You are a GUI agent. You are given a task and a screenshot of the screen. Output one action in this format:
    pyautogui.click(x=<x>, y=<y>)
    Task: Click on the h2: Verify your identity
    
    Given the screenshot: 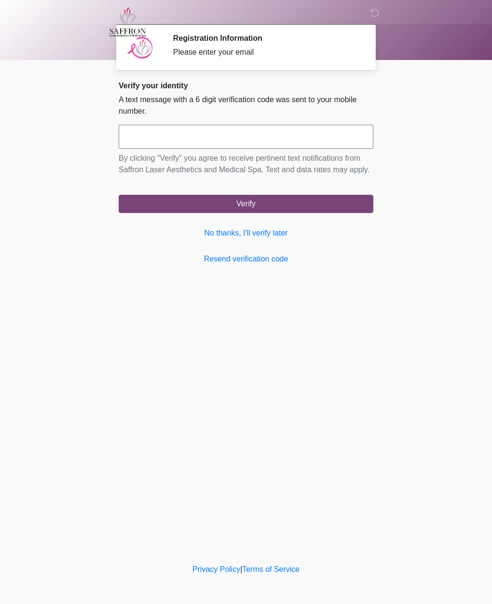 What is the action you would take?
    pyautogui.click(x=246, y=85)
    